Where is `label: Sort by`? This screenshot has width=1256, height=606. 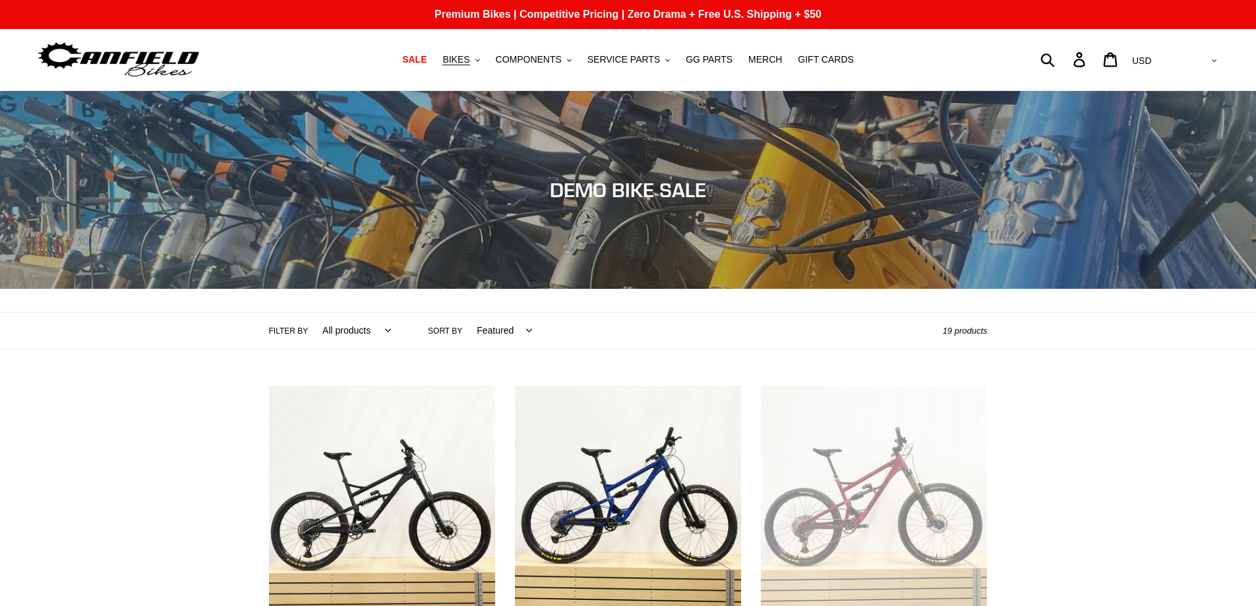
label: Sort by is located at coordinates (445, 331).